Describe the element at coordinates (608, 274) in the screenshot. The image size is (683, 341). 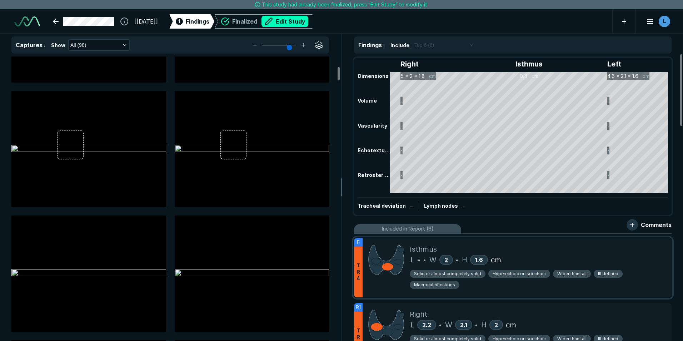
I see `span: Ill defined` at that location.